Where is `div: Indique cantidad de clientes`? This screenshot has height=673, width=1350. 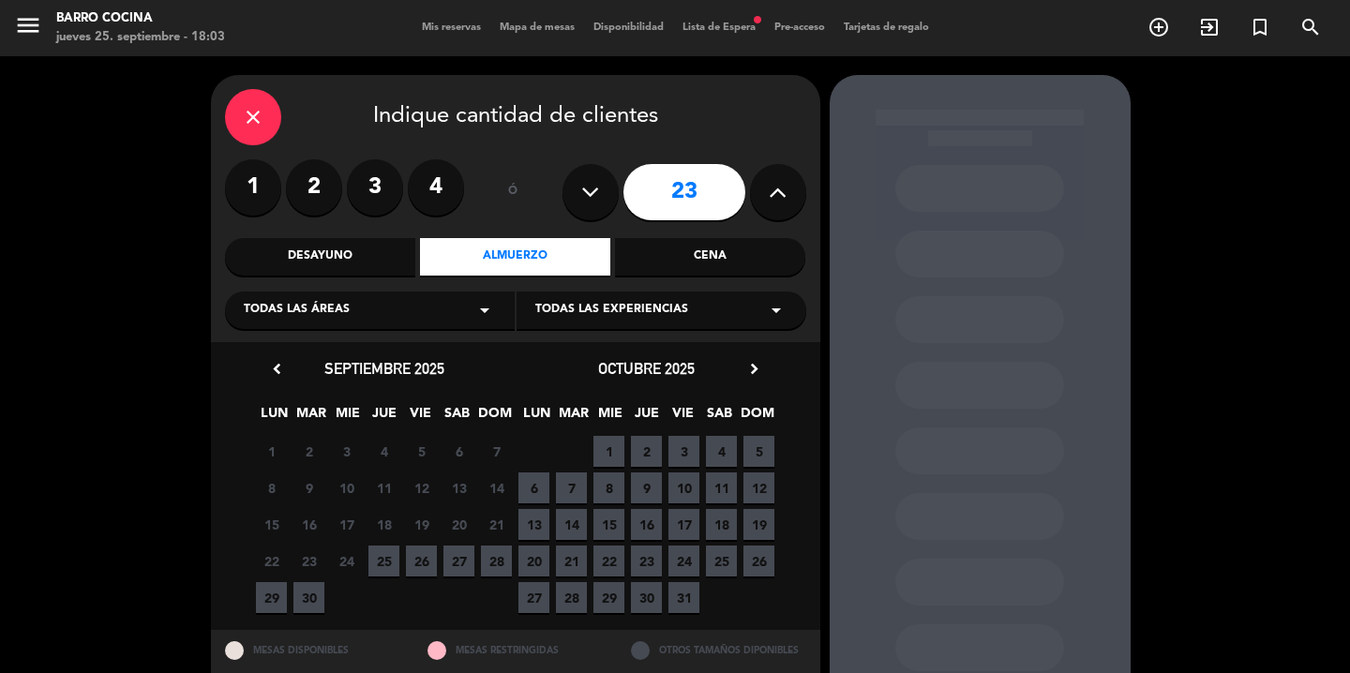
div: Indique cantidad de clientes is located at coordinates (516, 117).